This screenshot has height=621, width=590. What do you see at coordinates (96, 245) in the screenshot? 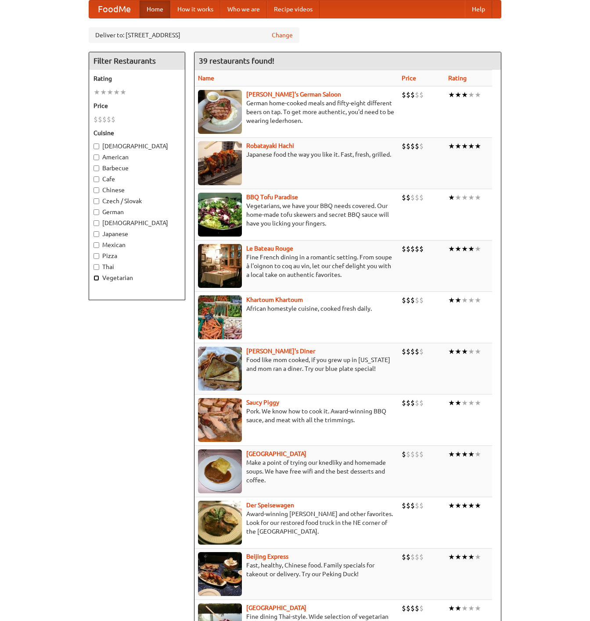
I see `input: Mexican` at bounding box center [96, 245].